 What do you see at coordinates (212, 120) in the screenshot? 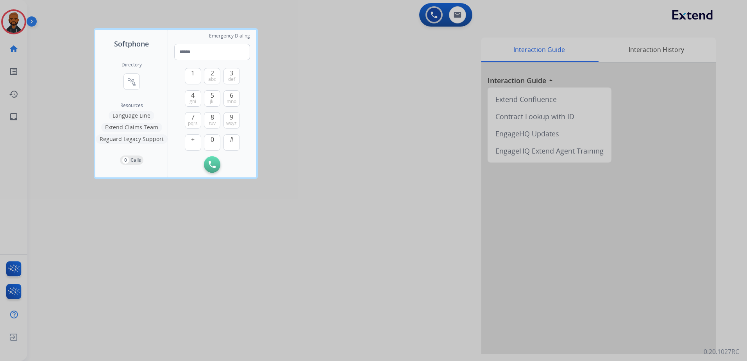
I see `button: 8tuv` at bounding box center [212, 120].